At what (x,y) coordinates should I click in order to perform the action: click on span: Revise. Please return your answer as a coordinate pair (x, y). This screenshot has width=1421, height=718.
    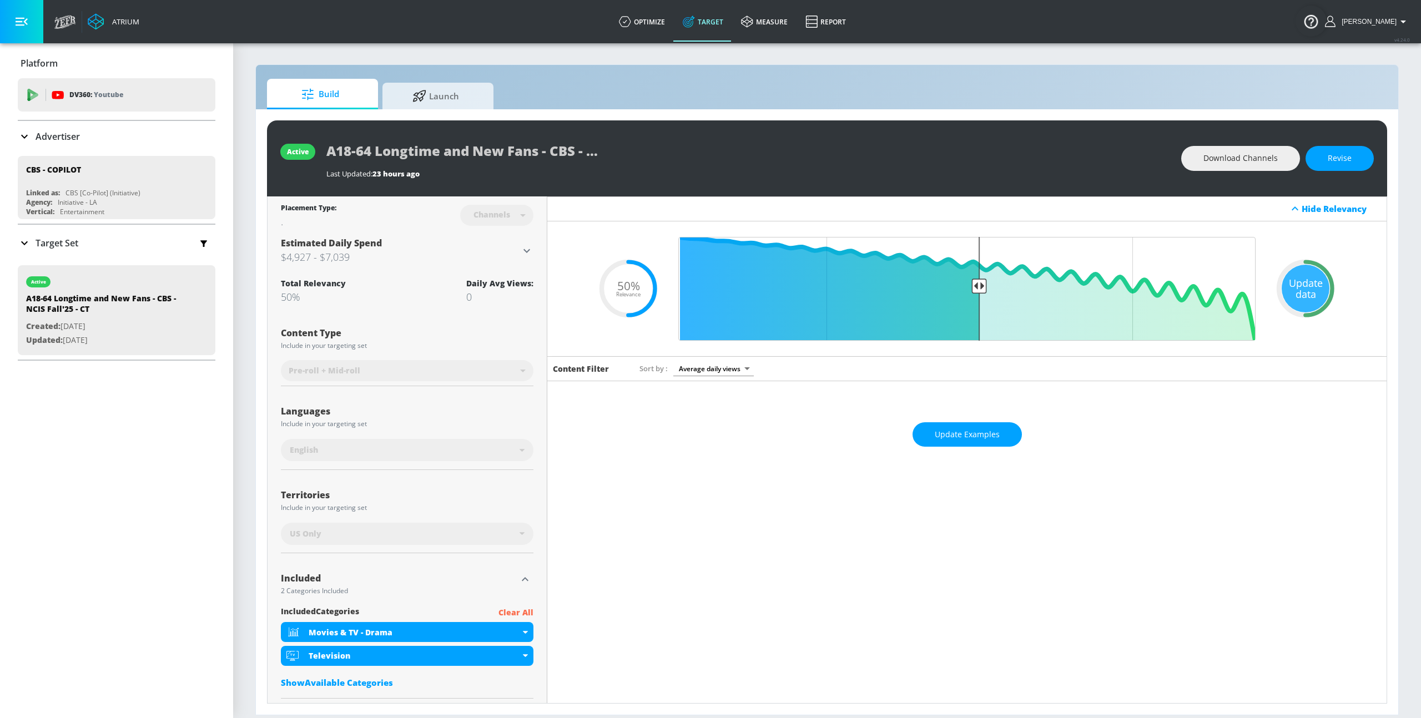
    Looking at the image, I should click on (1340, 158).